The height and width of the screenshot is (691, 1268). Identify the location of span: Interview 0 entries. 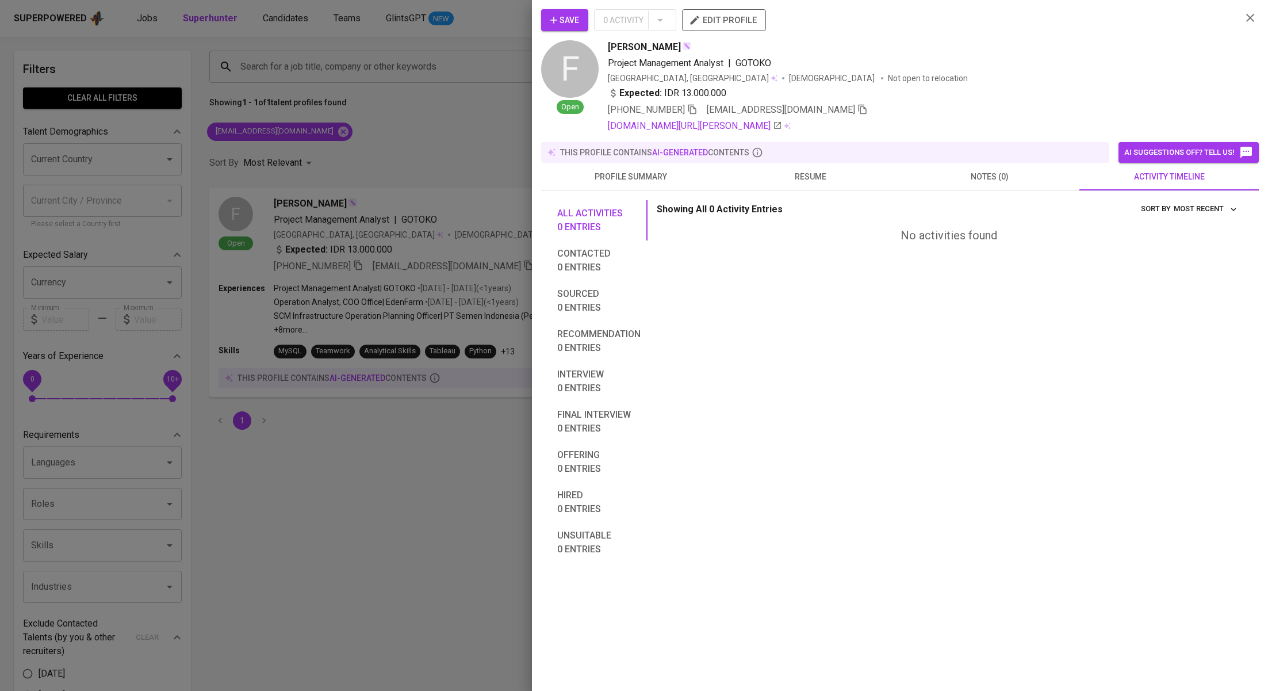
(599, 381).